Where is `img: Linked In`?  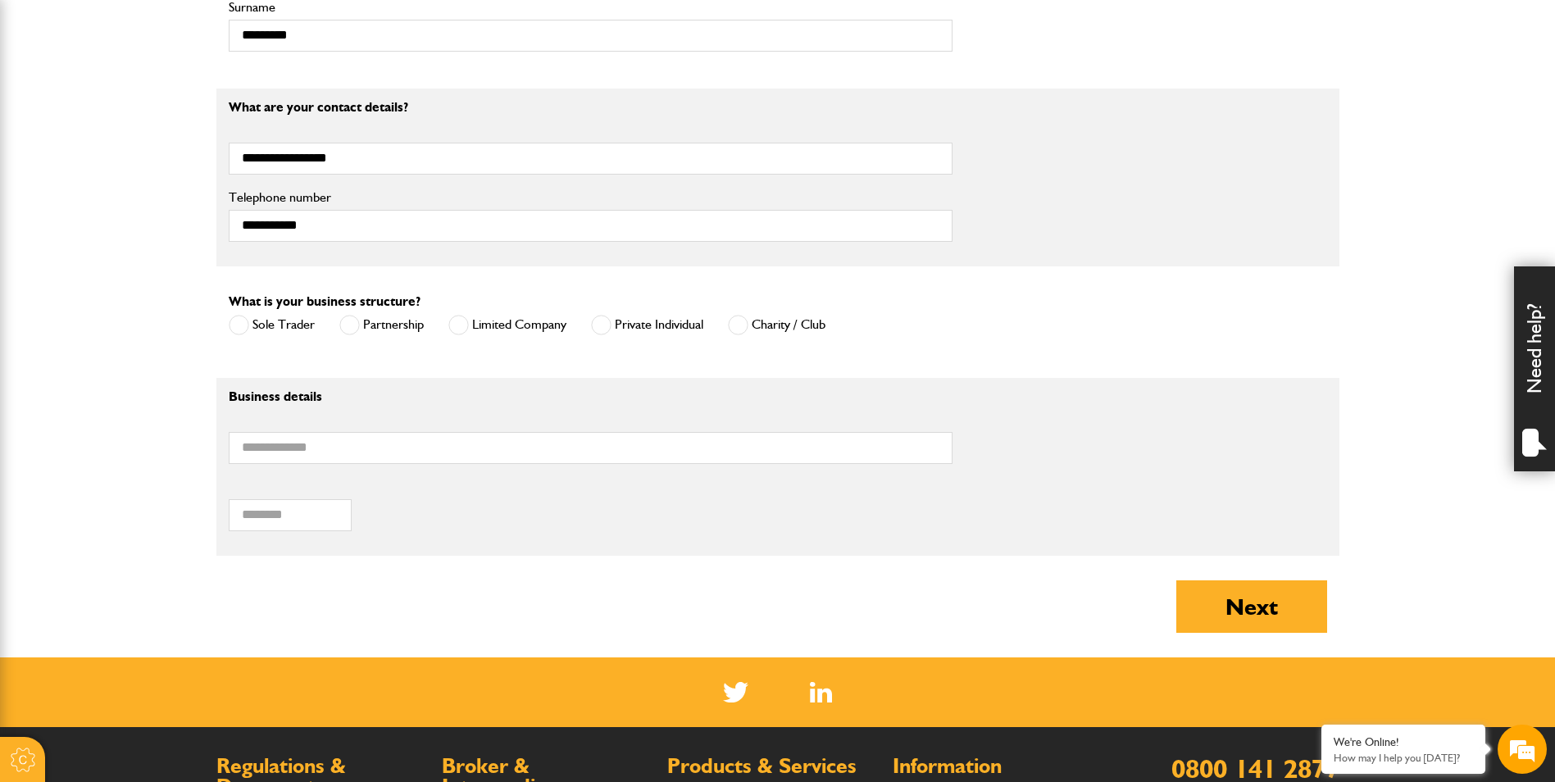
img: Linked In is located at coordinates (820, 692).